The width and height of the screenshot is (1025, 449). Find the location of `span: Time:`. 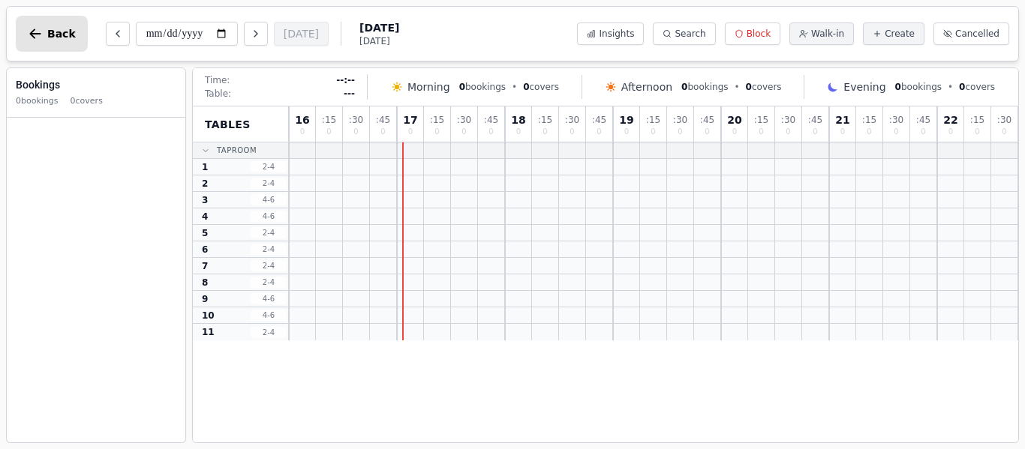

span: Time: is located at coordinates (217, 80).